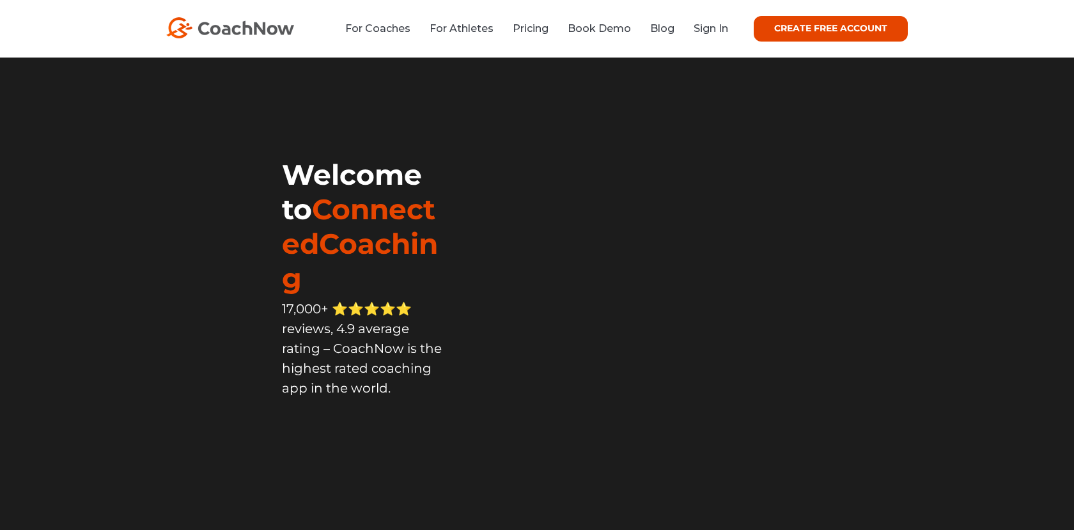 The image size is (1074, 530). Describe the element at coordinates (711, 28) in the screenshot. I see `a: Sign In` at that location.